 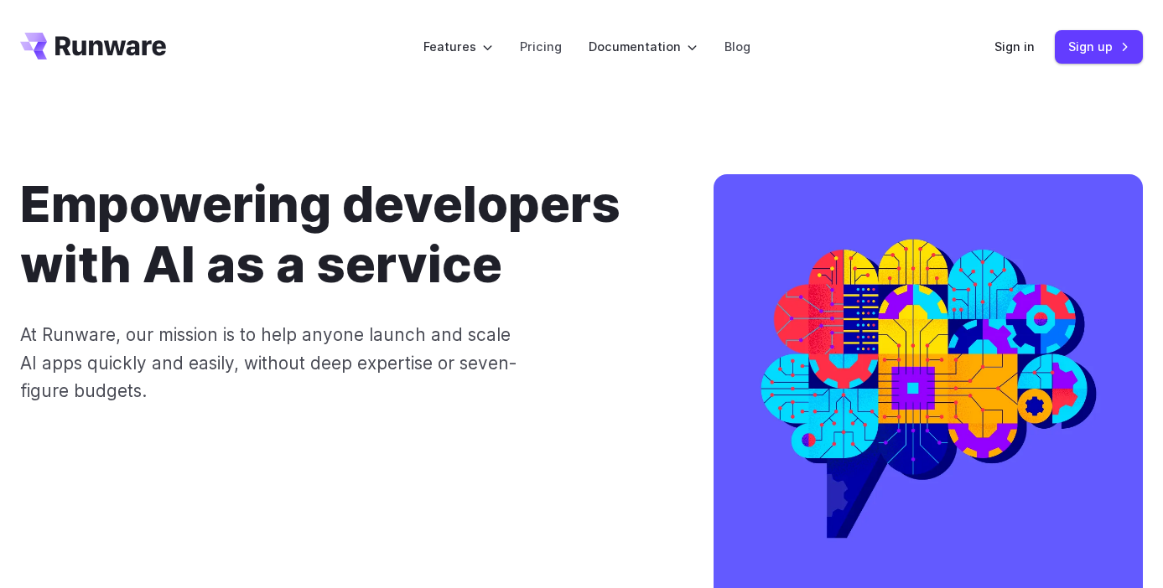 I want to click on label: Features, so click(x=458, y=46).